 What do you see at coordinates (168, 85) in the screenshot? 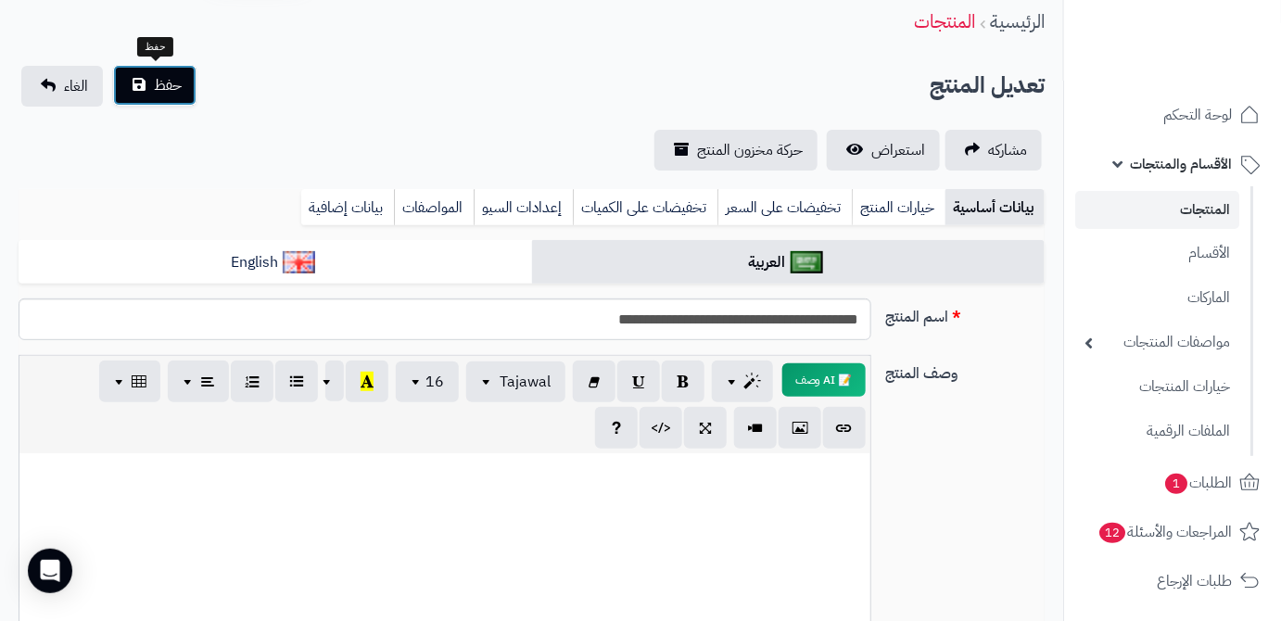
I see `span: حفظ` at bounding box center [168, 85].